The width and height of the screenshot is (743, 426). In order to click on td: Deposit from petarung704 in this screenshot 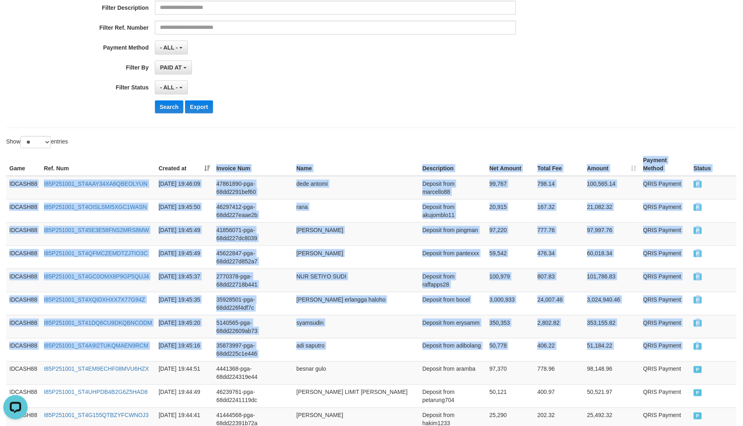, I will do `click(452, 396)`.